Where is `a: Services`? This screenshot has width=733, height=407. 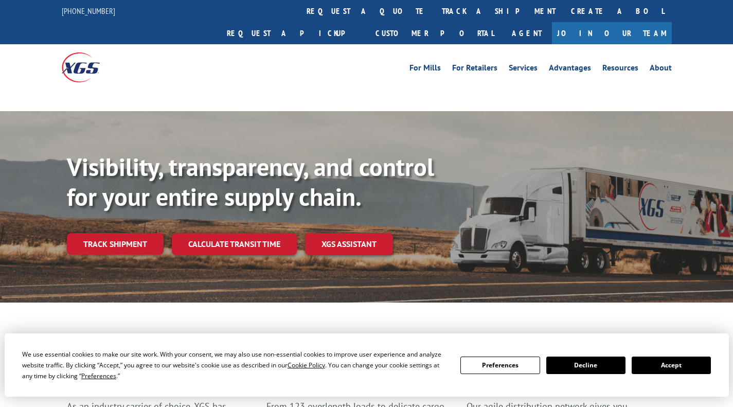
a: Services is located at coordinates (523, 69).